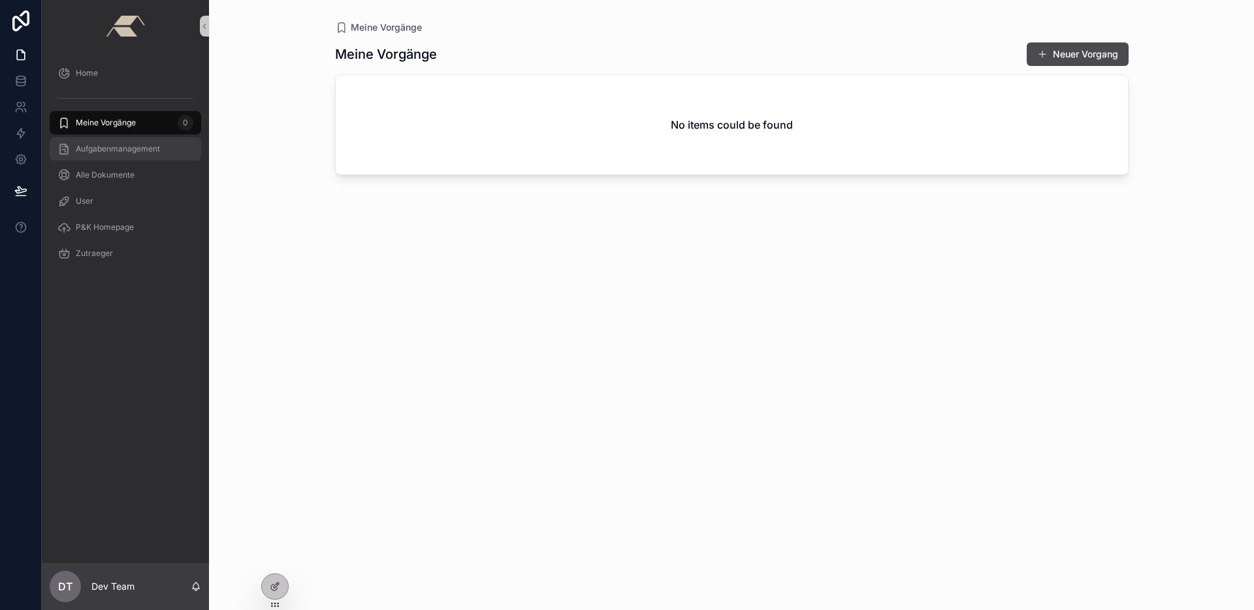 The width and height of the screenshot is (1254, 610). What do you see at coordinates (125, 26) in the screenshot?
I see `img: App logo` at bounding box center [125, 26].